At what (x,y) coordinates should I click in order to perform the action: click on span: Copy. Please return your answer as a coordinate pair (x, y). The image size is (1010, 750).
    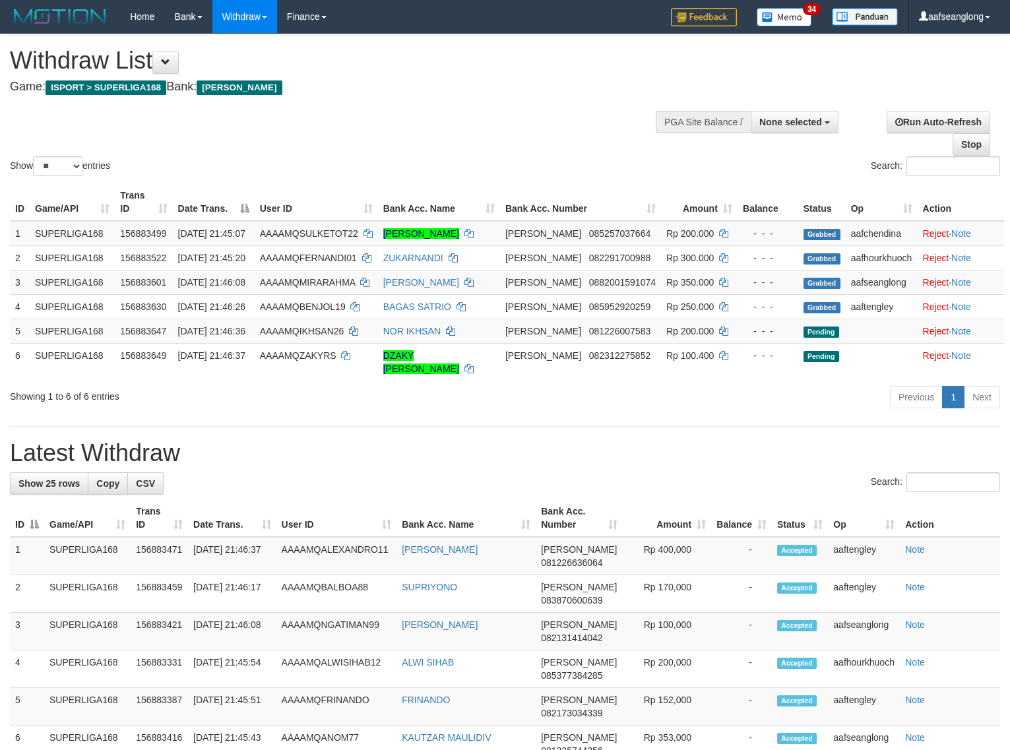
    Looking at the image, I should click on (107, 483).